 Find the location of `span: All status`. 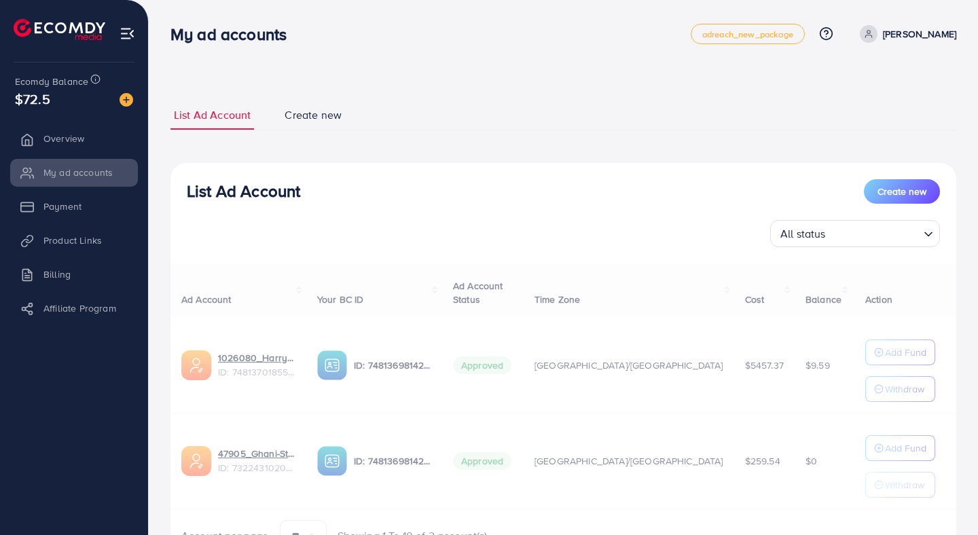

span: All status is located at coordinates (803, 234).